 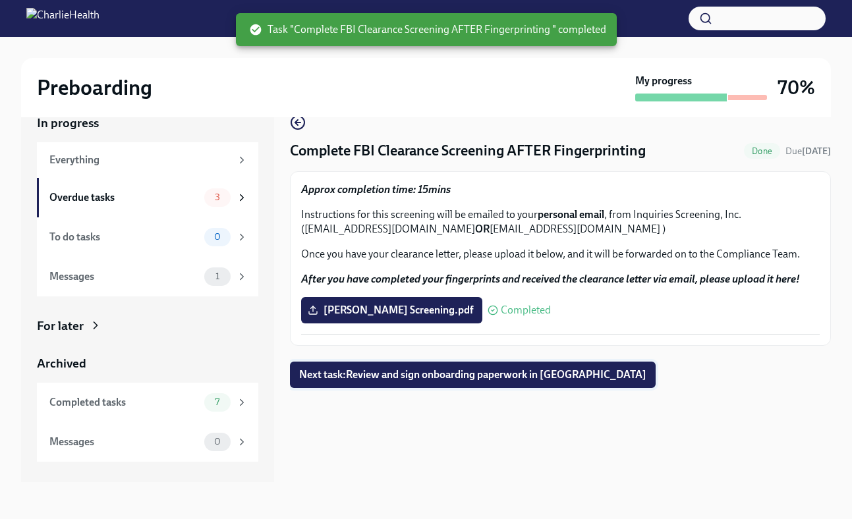 I want to click on p: Once you have your clearance letter, please upload it below, and it will be forwarded on to the C..., so click(x=560, y=254).